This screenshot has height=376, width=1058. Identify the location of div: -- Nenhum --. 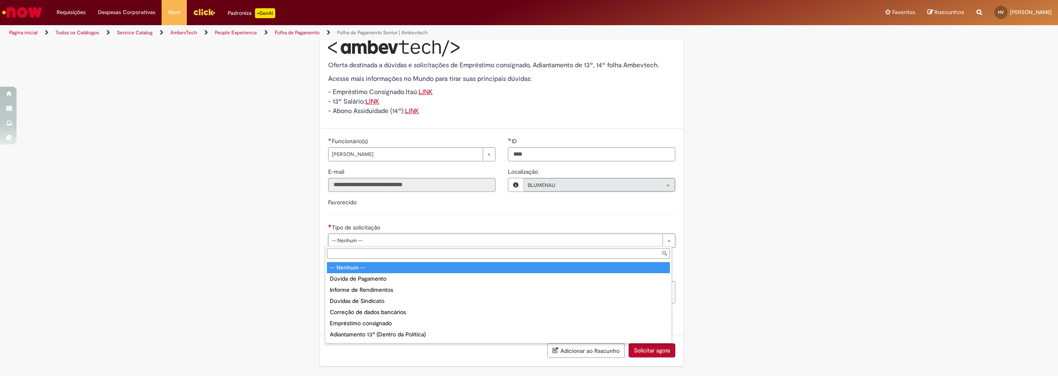
(498, 268).